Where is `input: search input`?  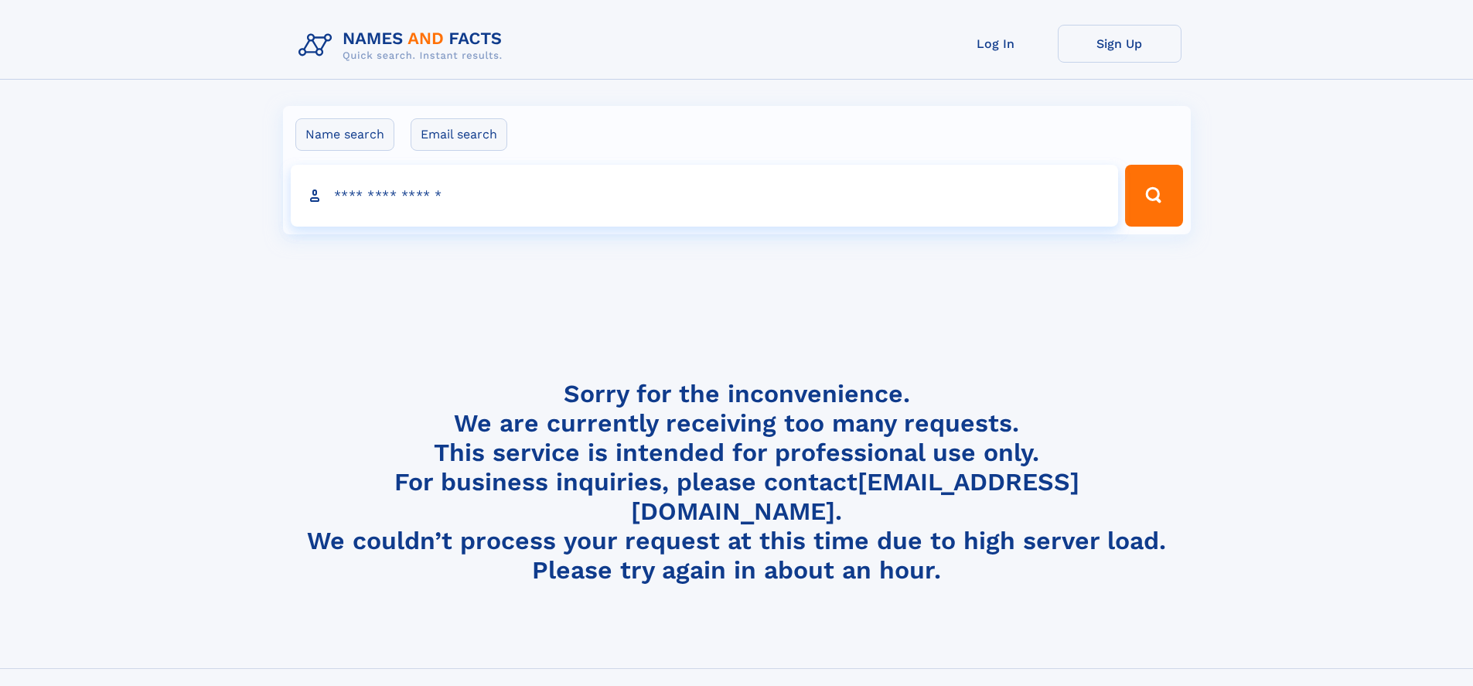
input: search input is located at coordinates (705, 196).